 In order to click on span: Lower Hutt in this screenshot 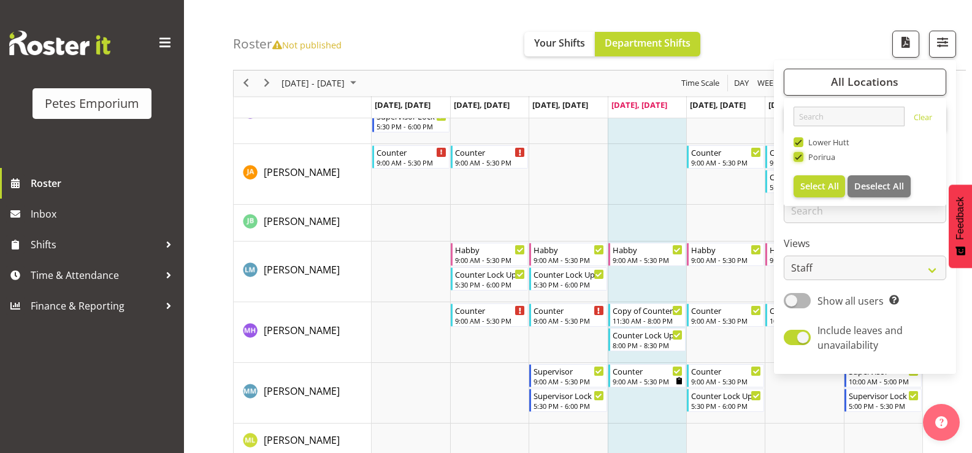, I will do `click(827, 142)`.